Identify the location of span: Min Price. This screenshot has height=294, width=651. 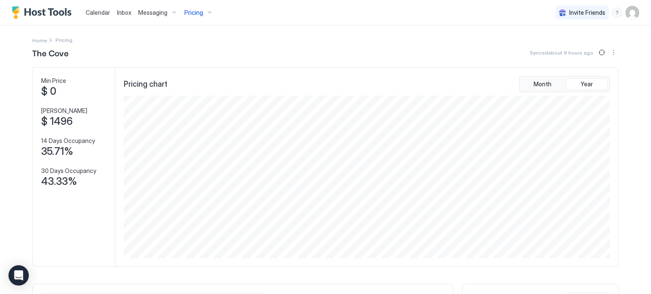
(53, 81).